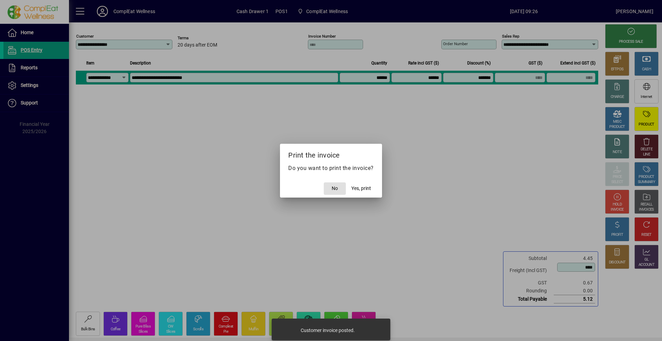 This screenshot has width=662, height=341. Describe the element at coordinates (331, 154) in the screenshot. I see `h2: Print the invoice` at that location.